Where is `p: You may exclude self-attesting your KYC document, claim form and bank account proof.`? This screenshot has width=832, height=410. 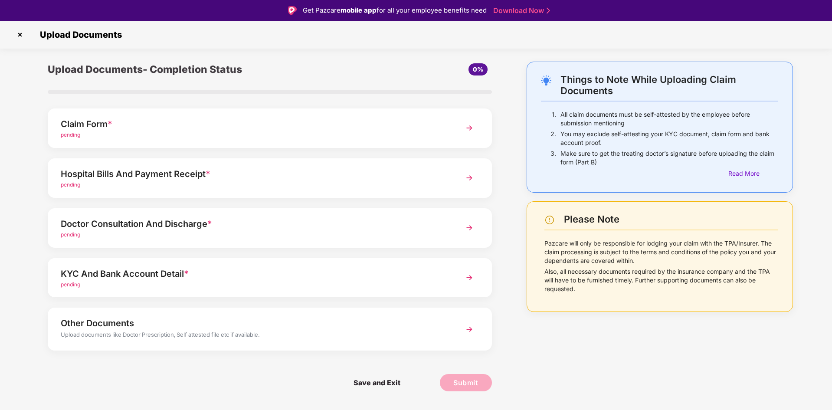 p: You may exclude self-attesting your KYC document, claim form and bank account proof. is located at coordinates (669, 138).